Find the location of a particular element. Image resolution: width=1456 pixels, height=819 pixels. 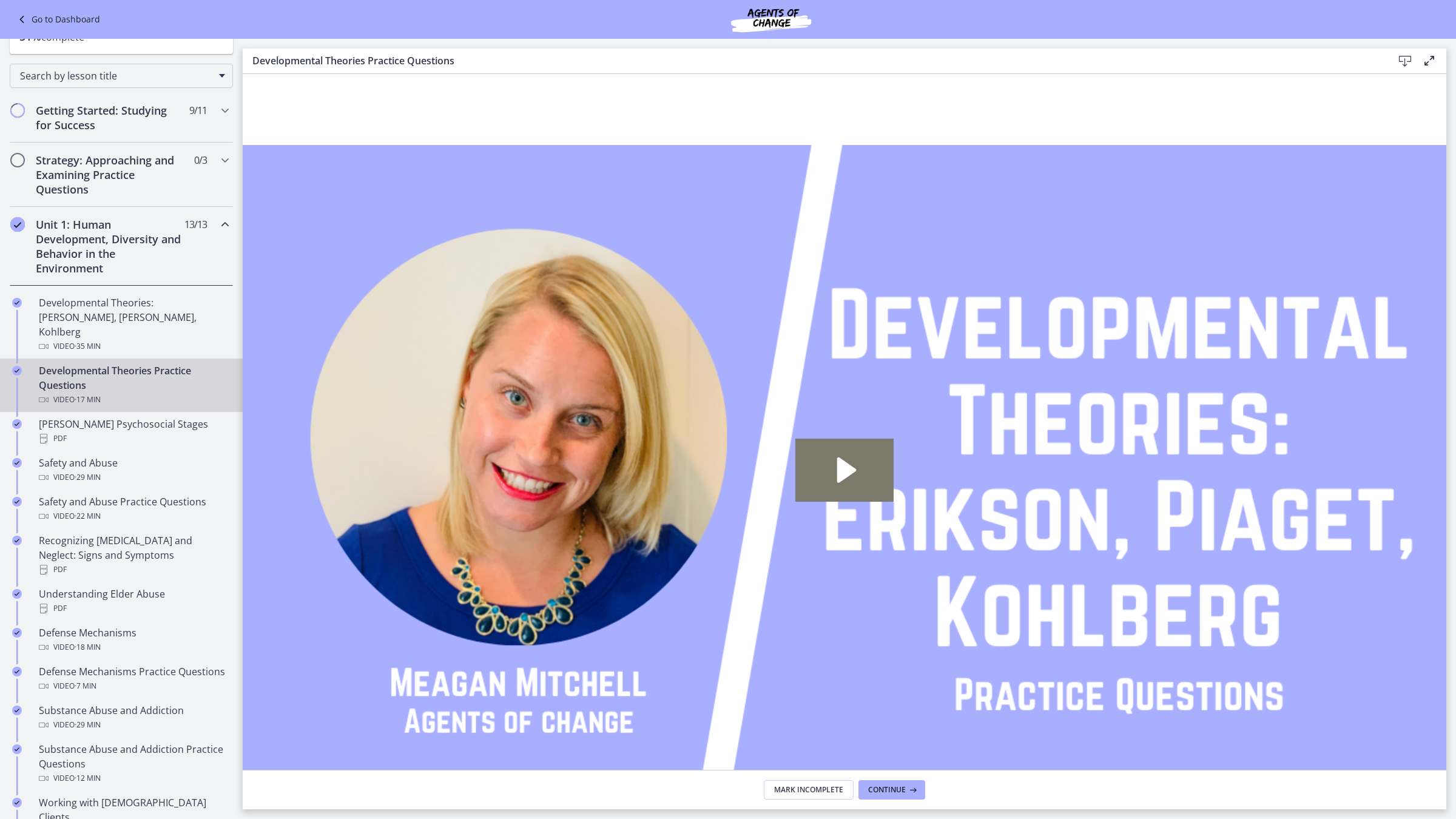

span: · 12 min is located at coordinates (88, 778).